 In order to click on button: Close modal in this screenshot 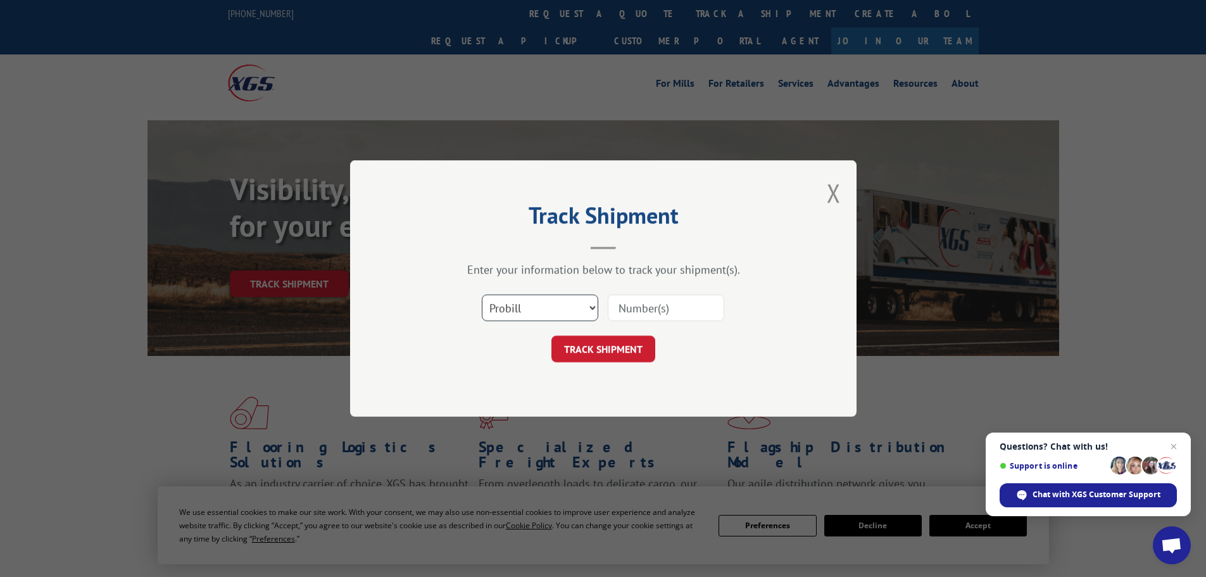, I will do `click(834, 192)`.